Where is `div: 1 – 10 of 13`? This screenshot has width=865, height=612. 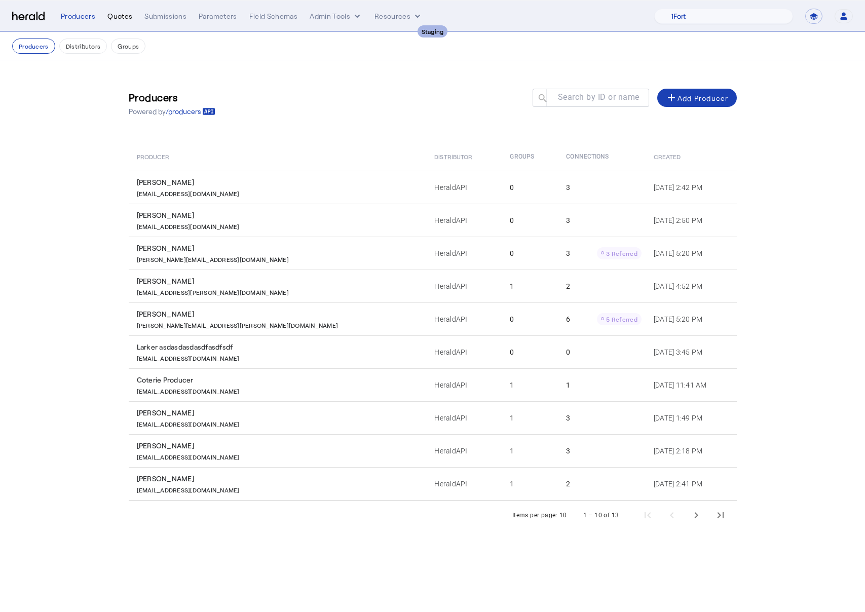 div: 1 – 10 of 13 is located at coordinates (601, 515).